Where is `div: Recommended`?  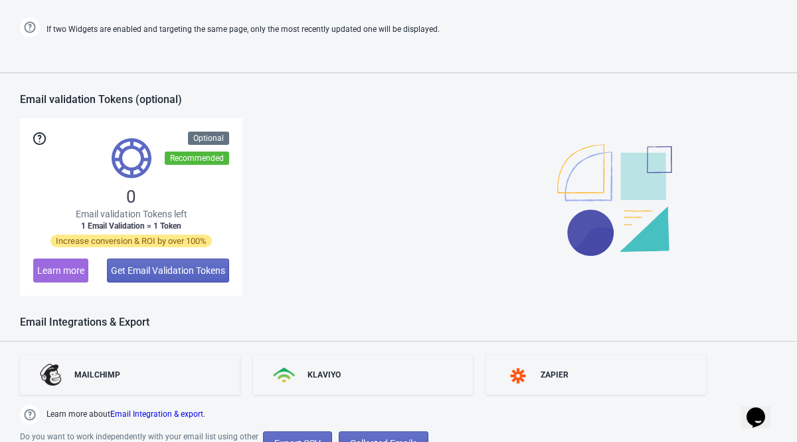 div: Recommended is located at coordinates (197, 158).